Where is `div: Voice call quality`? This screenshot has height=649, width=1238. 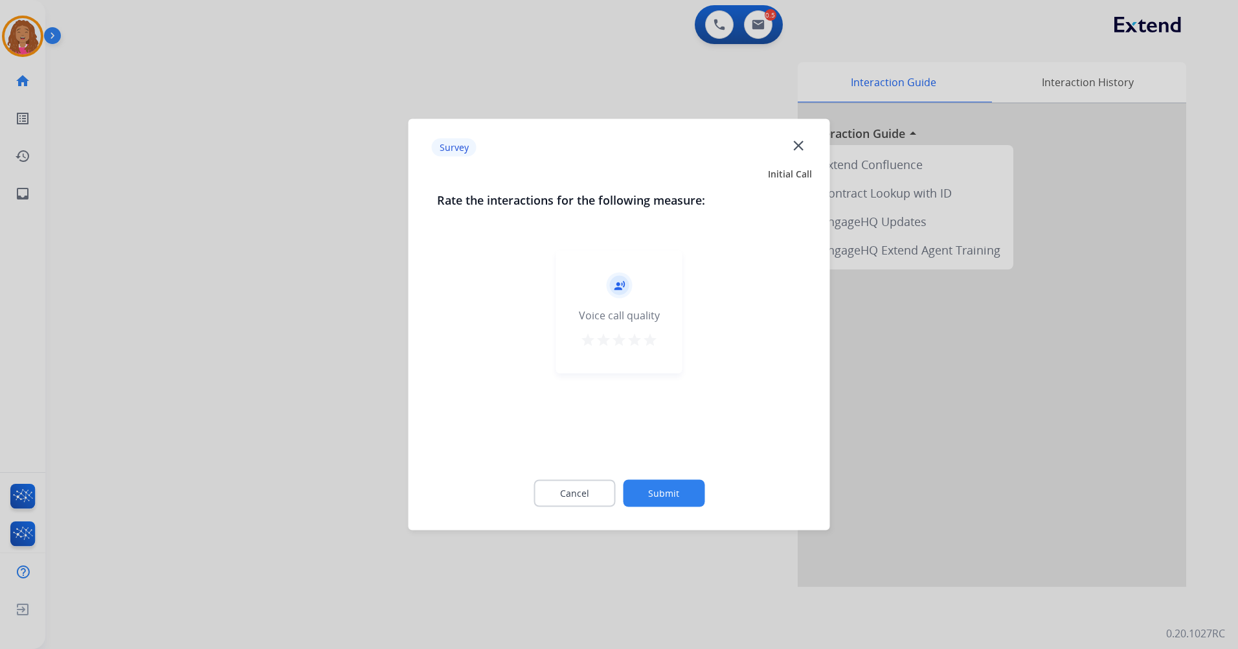
div: Voice call quality is located at coordinates (619, 315).